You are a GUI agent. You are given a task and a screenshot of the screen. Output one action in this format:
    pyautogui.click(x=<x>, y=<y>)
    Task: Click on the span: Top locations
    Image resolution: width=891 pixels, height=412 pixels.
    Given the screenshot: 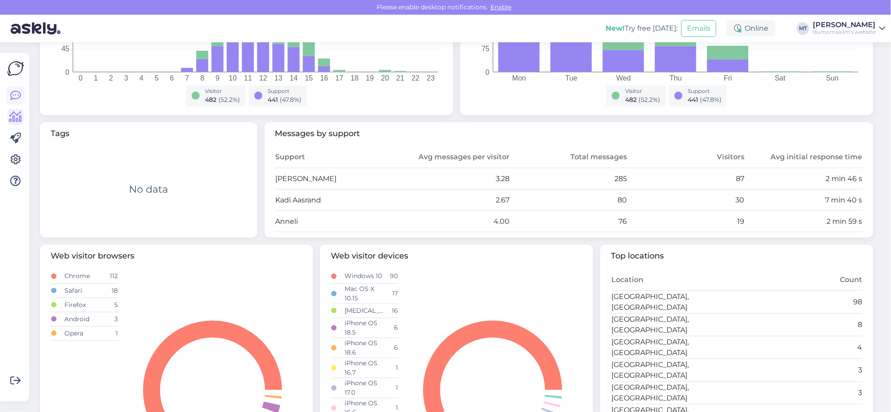 What is the action you would take?
    pyautogui.click(x=737, y=256)
    